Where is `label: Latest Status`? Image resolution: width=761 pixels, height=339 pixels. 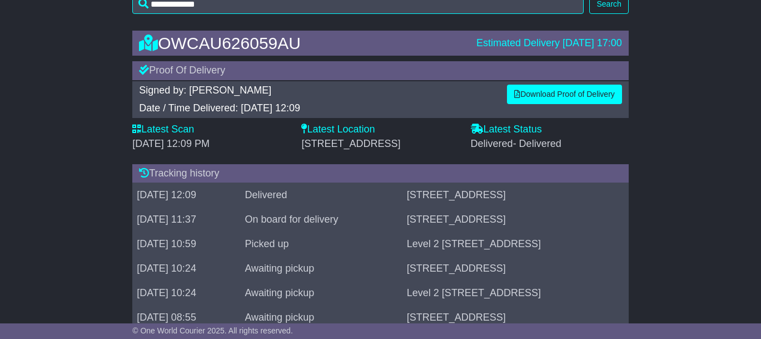
label: Latest Status is located at coordinates (506, 130).